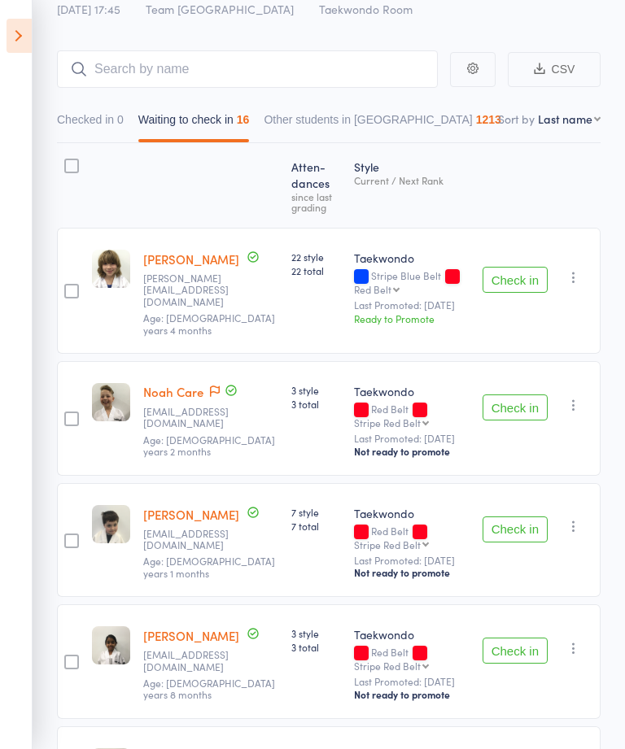 The height and width of the screenshot is (749, 625). I want to click on span: 7 total, so click(316, 526).